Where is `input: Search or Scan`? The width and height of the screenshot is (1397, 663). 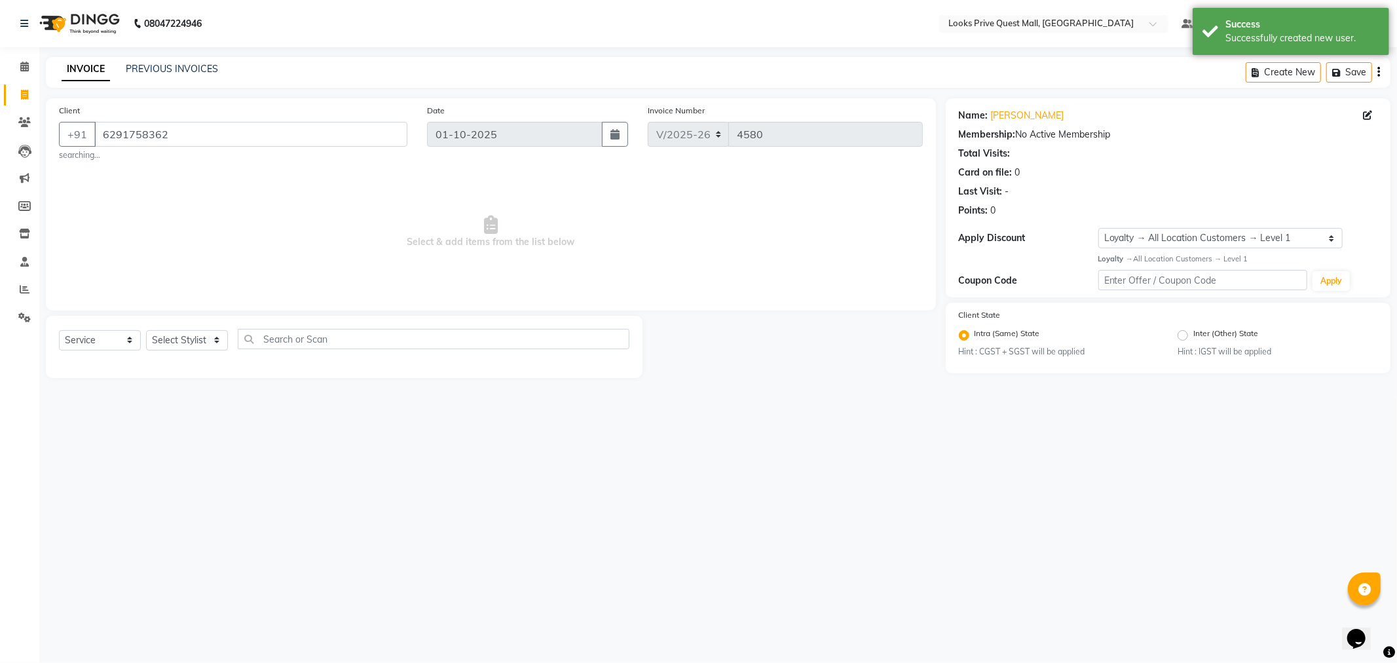 input: Search or Scan is located at coordinates (434, 339).